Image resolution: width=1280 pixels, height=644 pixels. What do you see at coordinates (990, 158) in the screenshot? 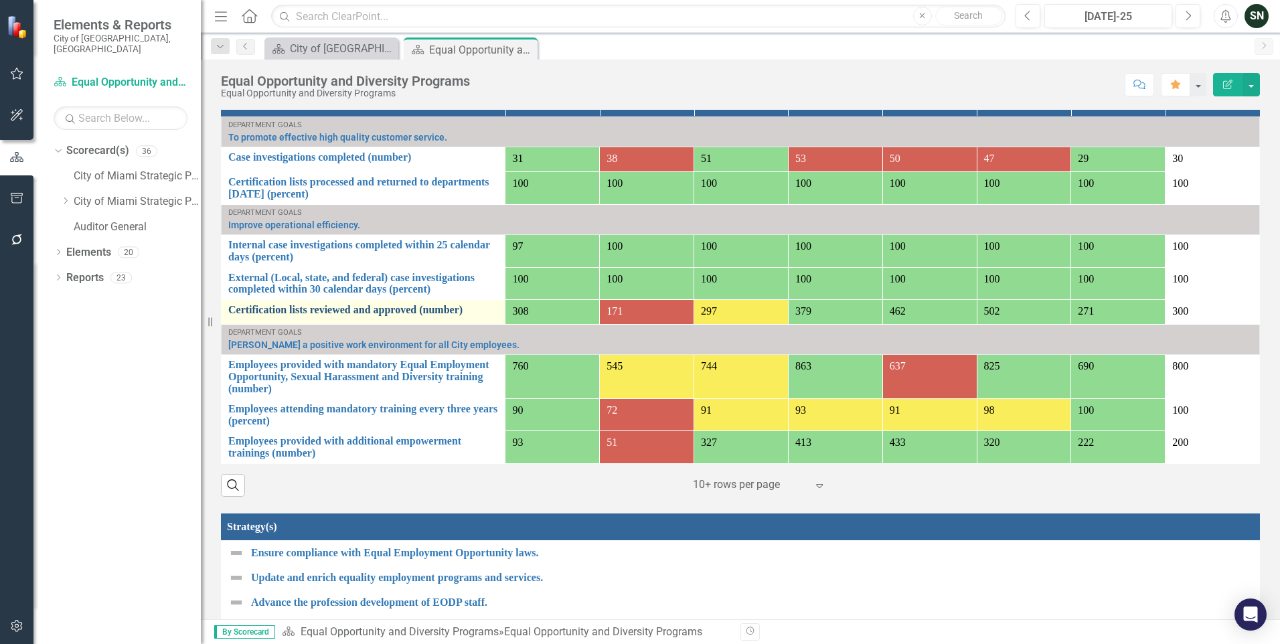
I see `span: 47` at bounding box center [990, 158].